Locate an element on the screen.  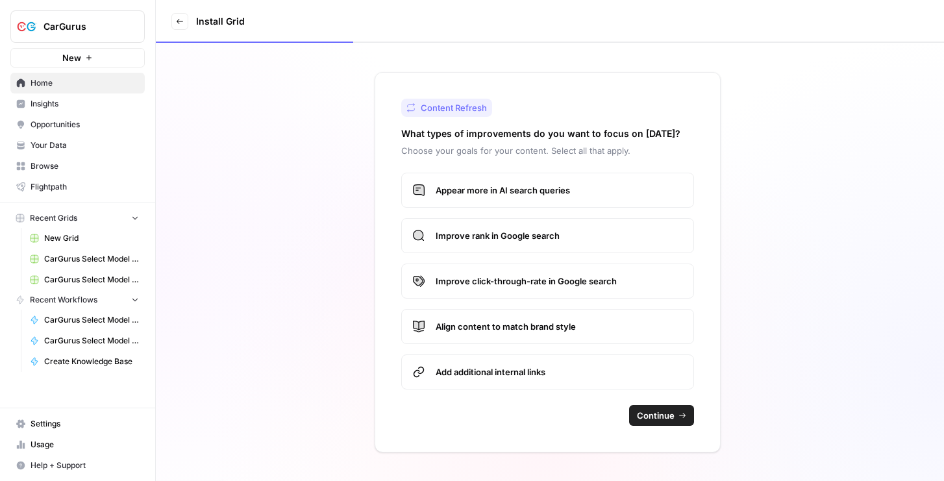
h3: Install Grid is located at coordinates (220, 21).